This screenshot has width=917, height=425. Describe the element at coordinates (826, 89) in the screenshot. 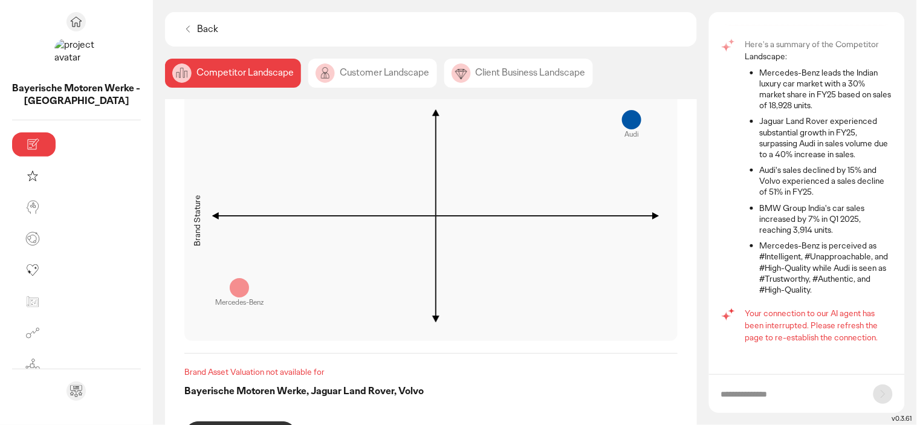

I see `li: Mercedes-Benz leads the Indian luxury car market with a 30% market share in FY25 based on sales o...` at that location.